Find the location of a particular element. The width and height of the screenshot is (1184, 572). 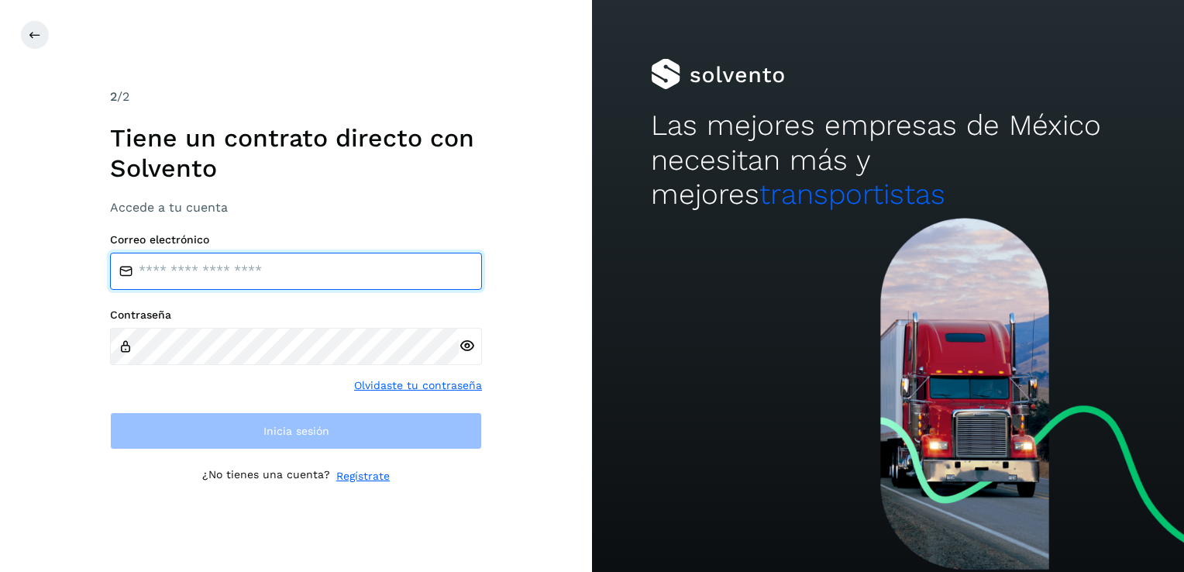

span: 2 is located at coordinates (113, 96).